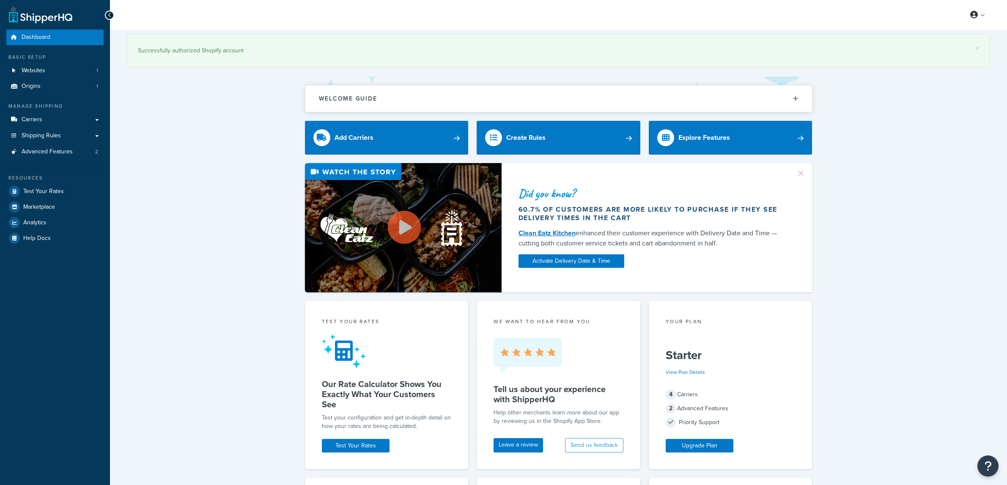  I want to click on h5: Our Rate Calculator Shows You Exactly What Your Customers See, so click(386, 394).